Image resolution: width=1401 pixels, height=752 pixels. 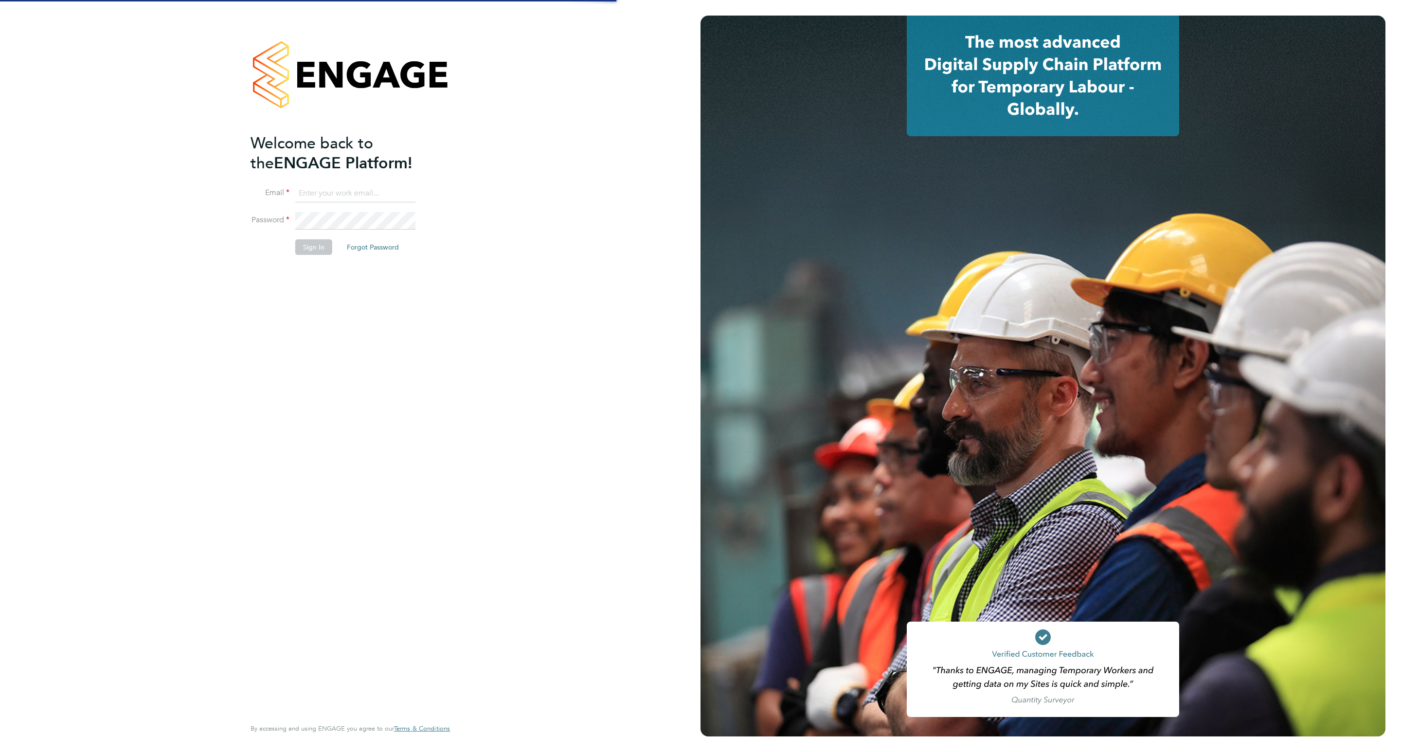 What do you see at coordinates (422, 728) in the screenshot?
I see `span: Terms & Conditions` at bounding box center [422, 728].